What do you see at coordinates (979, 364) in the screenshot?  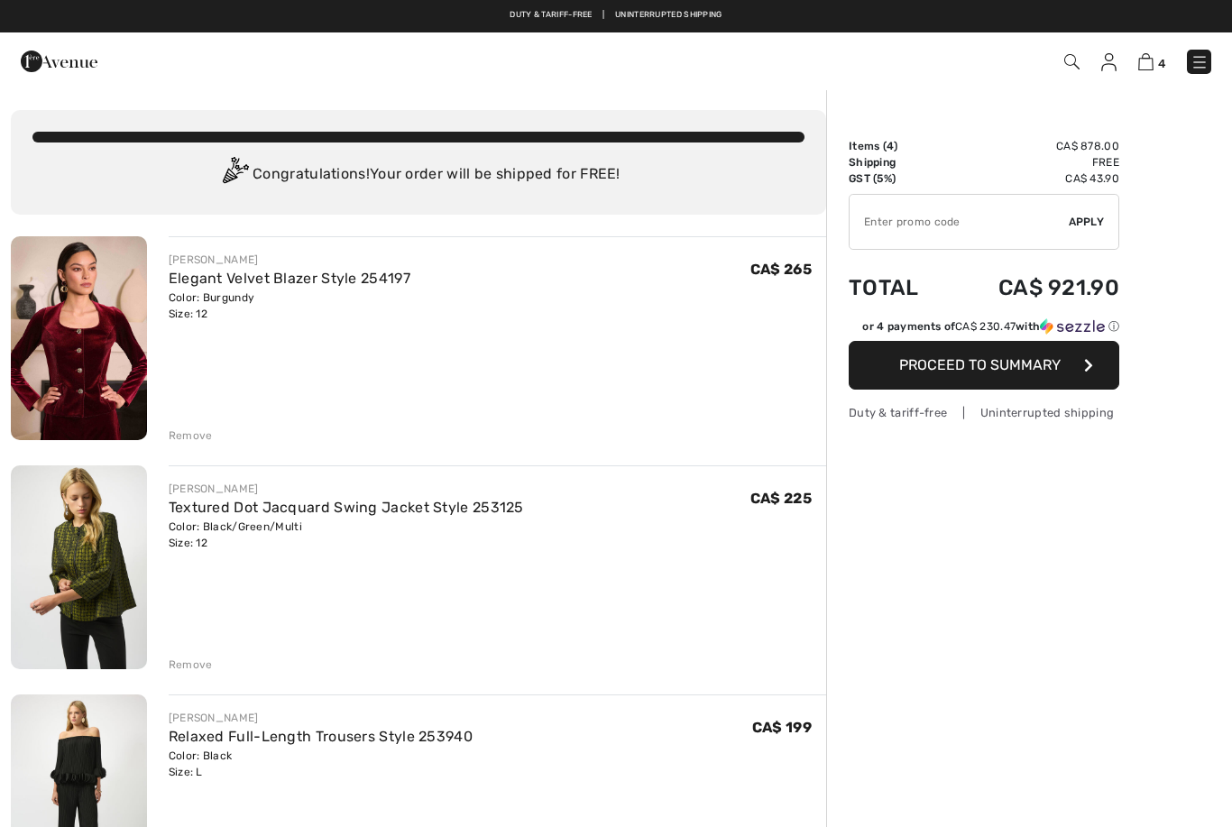 I see `span: Proceed to Summary` at bounding box center [979, 364].